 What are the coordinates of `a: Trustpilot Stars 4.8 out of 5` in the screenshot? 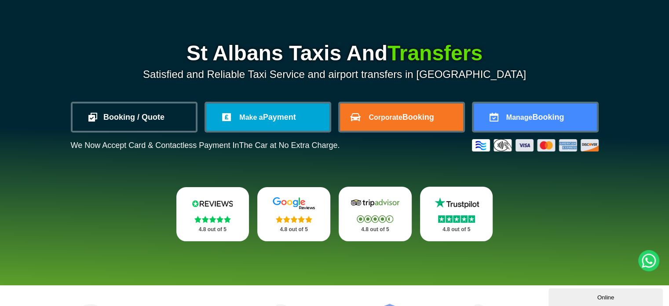 It's located at (456, 214).